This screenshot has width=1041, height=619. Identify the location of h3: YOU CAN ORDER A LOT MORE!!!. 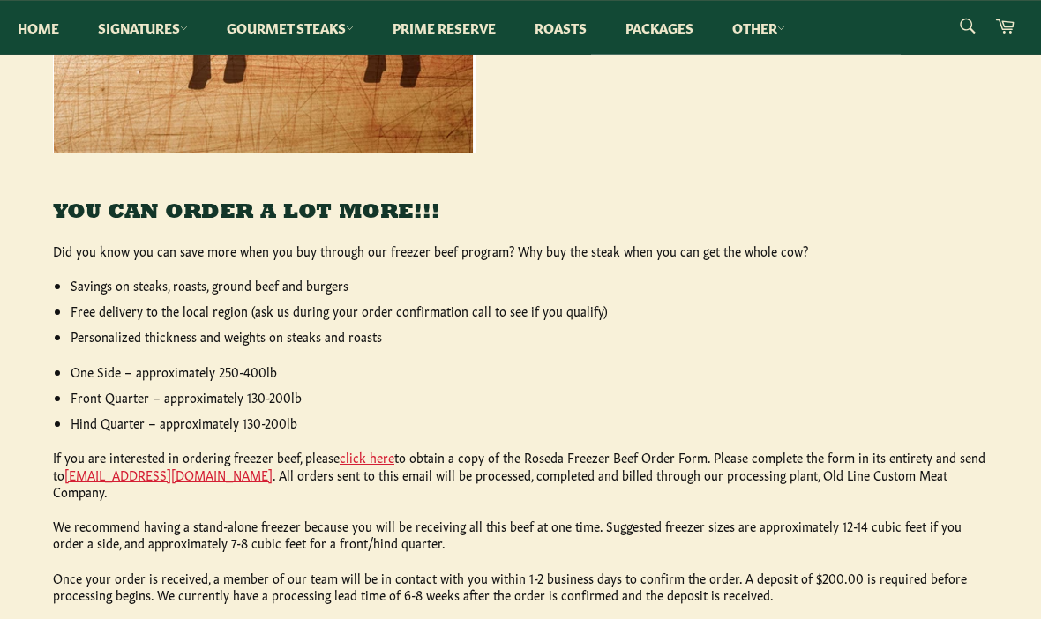
(520, 213).